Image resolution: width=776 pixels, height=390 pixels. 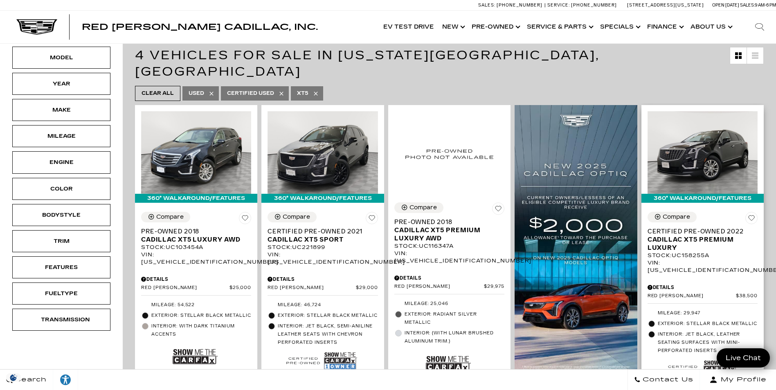 What do you see at coordinates (702, 287) in the screenshot?
I see `div: Pricing Details - Certified Pre-Owned 2022 Cadillac XT5 Premium Luxury` at bounding box center [702, 287].